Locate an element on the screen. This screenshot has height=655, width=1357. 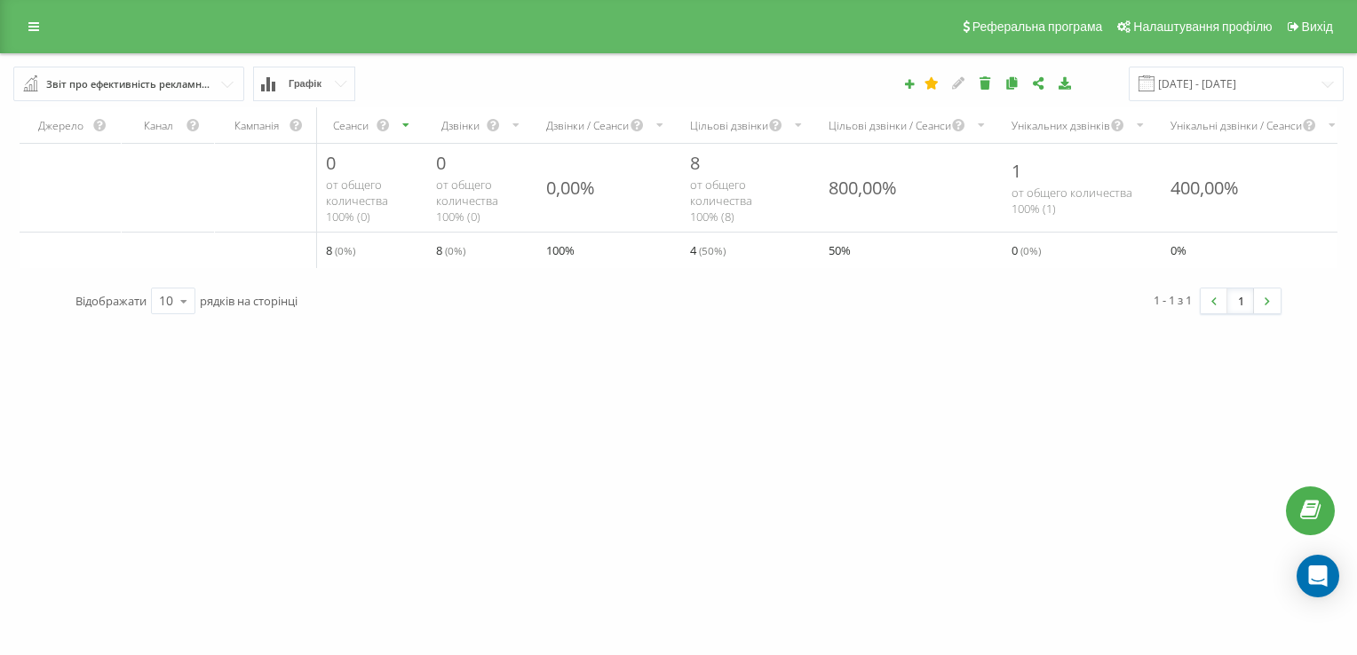
div: Унікальні дзвінки / Сеанси is located at coordinates (1236, 125).